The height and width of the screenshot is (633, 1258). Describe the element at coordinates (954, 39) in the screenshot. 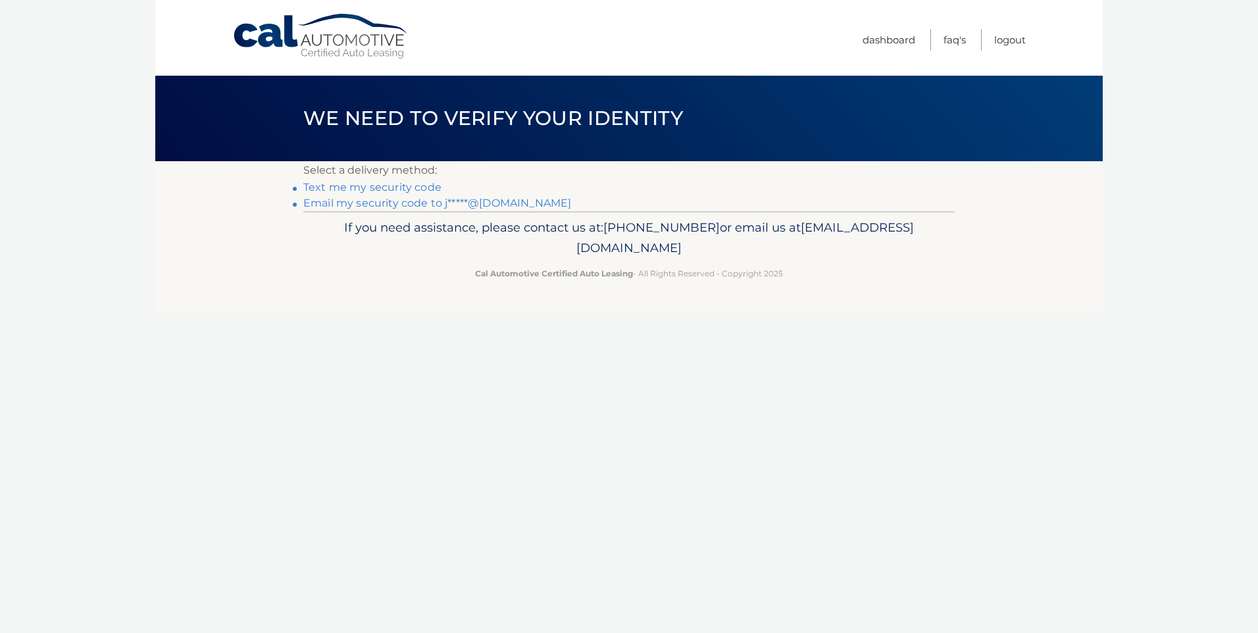

I see `a: FAQ's` at that location.